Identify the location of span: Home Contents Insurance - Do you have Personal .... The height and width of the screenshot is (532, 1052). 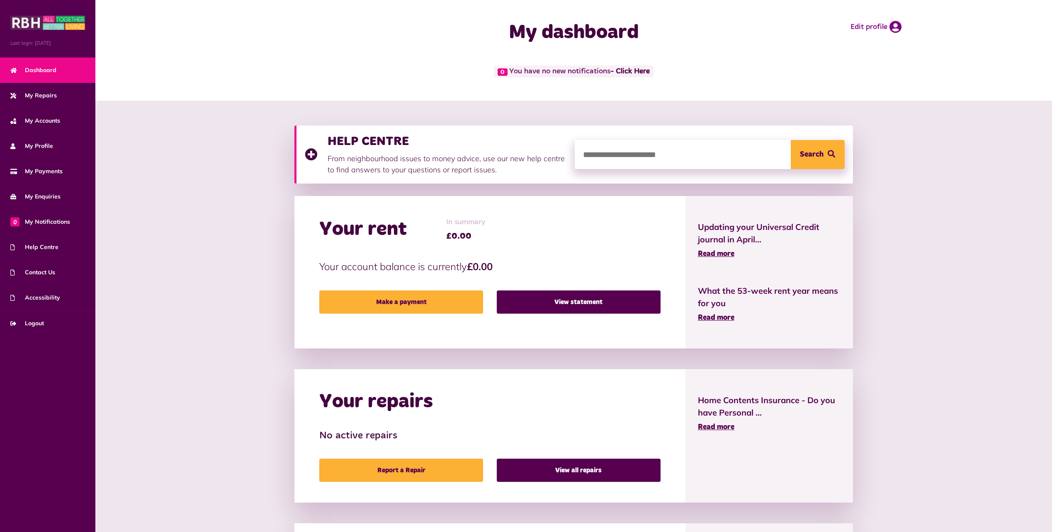
(769, 407).